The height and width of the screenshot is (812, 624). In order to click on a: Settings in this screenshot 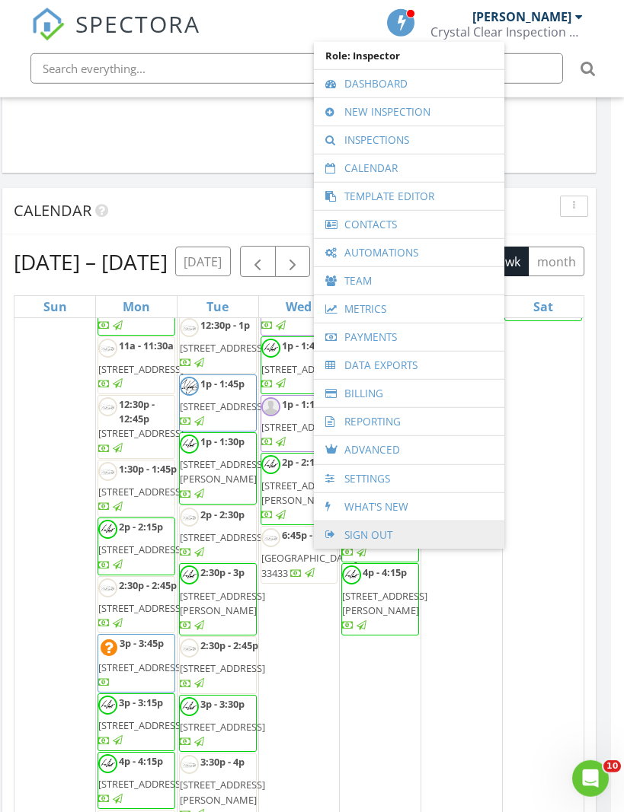, I will do `click(409, 479)`.